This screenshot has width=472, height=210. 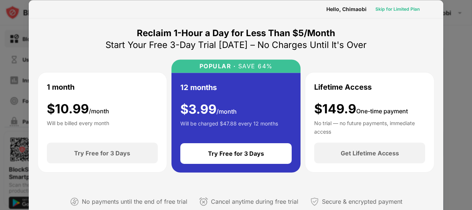 I want to click on div: Reclaim 1-Hour a Day for Less Than $5/Month, so click(x=236, y=33).